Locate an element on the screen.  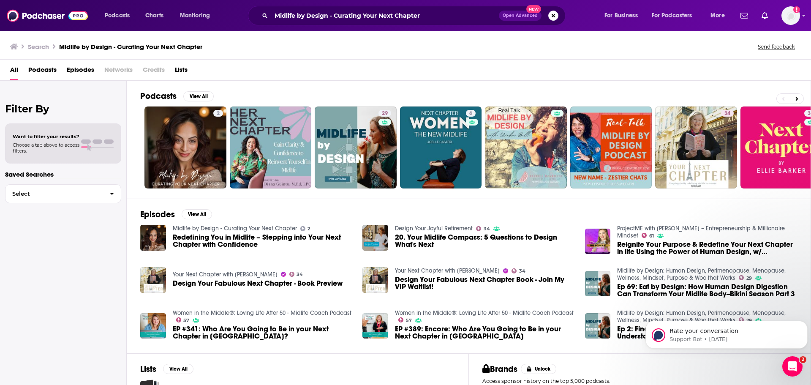
a: Reignite Your Purpose & Redefine Your Next Chapter in life Using the Power of Human Design, w/ Ju... is located at coordinates (707, 248).